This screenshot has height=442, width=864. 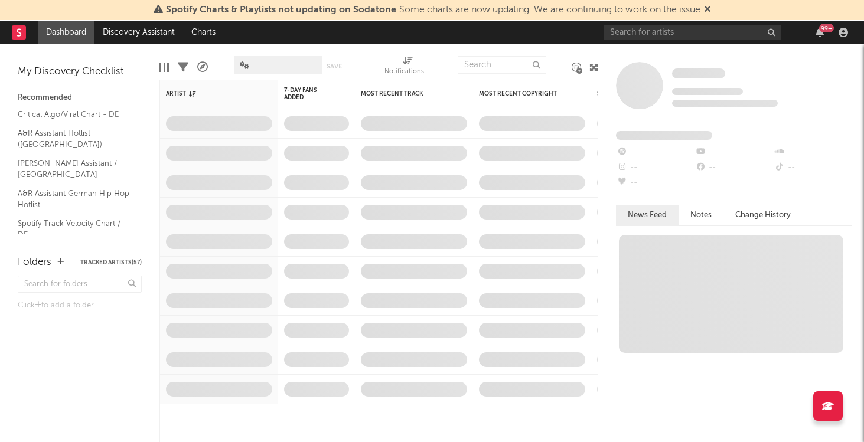 I want to click on span: Some Artist, so click(x=699, y=73).